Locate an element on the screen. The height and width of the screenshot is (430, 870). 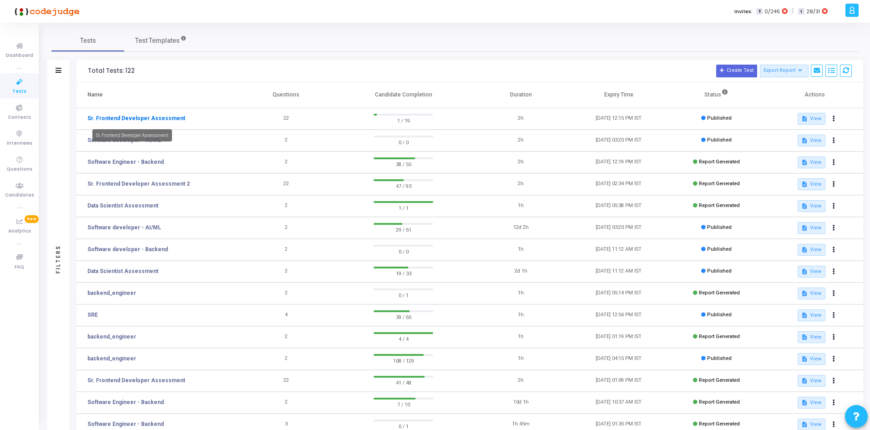
span: I is located at coordinates (801, 11).